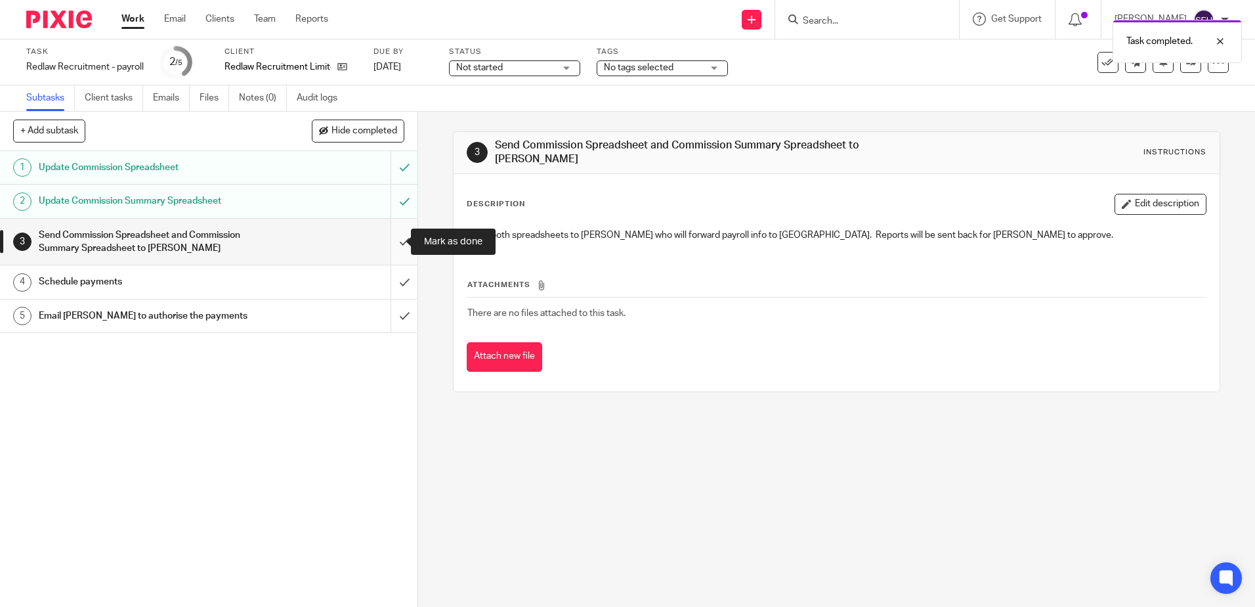 The height and width of the screenshot is (607, 1255). Describe the element at coordinates (114, 98) in the screenshot. I see `a: Client tasks` at that location.